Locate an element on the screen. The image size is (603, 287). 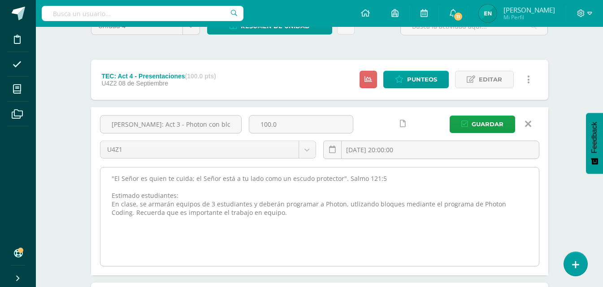
span: Punteos is located at coordinates (422, 79).